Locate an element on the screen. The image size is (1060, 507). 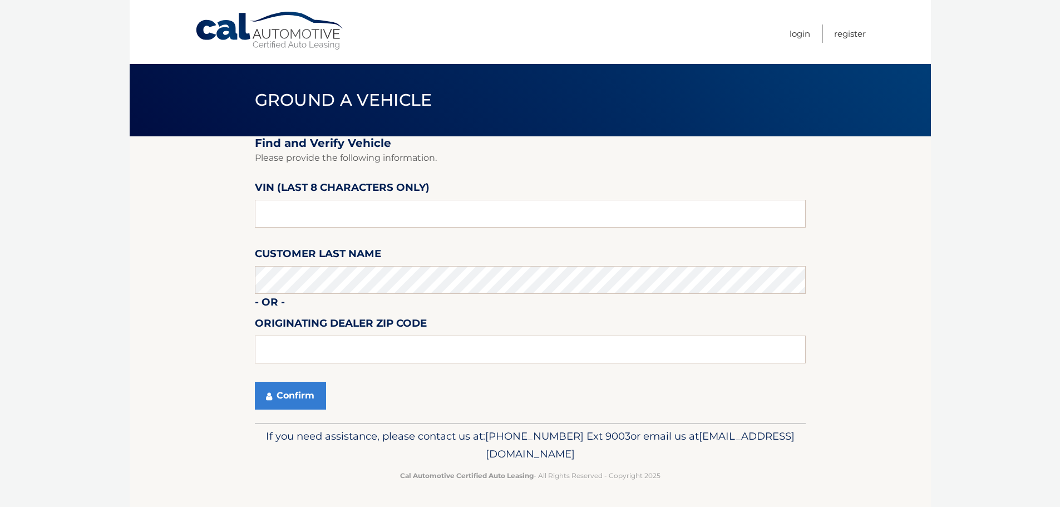
h2: Find and Verify Vehicle is located at coordinates (530, 143).